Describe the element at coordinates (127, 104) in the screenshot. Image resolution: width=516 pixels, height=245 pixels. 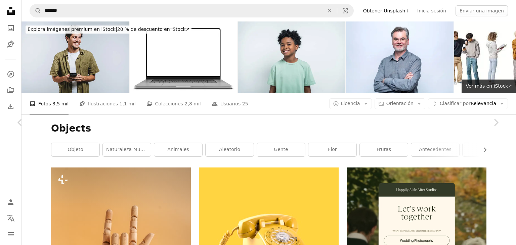
I see `span: 1,1 mil` at that location.